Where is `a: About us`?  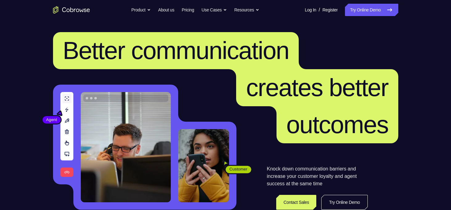
a: About us is located at coordinates (166, 10).